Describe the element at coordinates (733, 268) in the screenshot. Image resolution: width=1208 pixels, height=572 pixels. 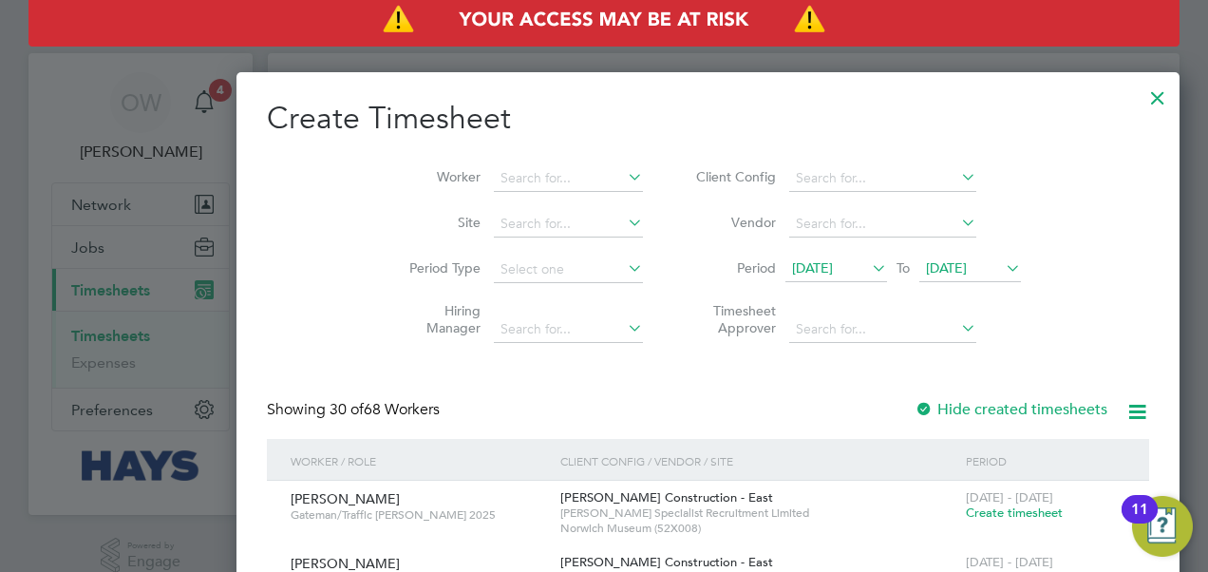
I see `label: Period` at that location.